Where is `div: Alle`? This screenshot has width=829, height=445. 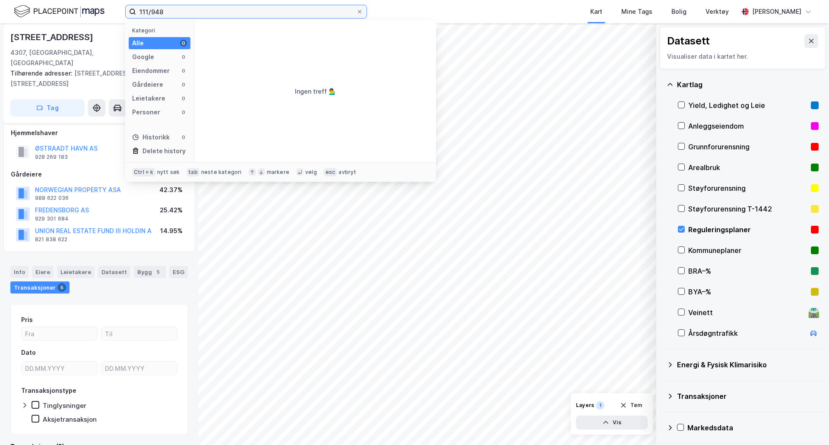 div: Alle is located at coordinates (138, 43).